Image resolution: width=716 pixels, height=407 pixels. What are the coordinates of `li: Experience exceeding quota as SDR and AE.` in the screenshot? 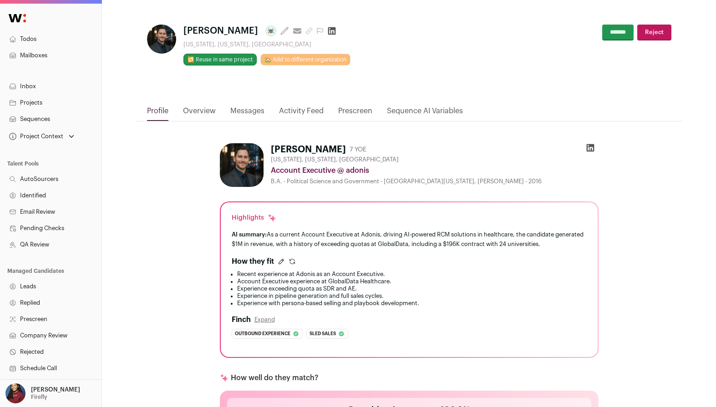 It's located at (412, 289).